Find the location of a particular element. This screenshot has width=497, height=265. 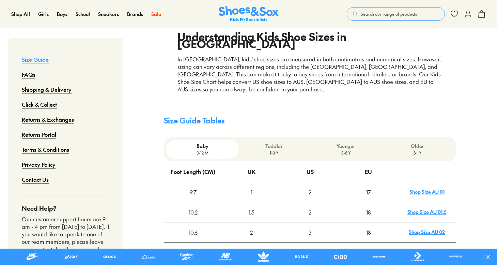

a: Click & Collect is located at coordinates (39, 104).